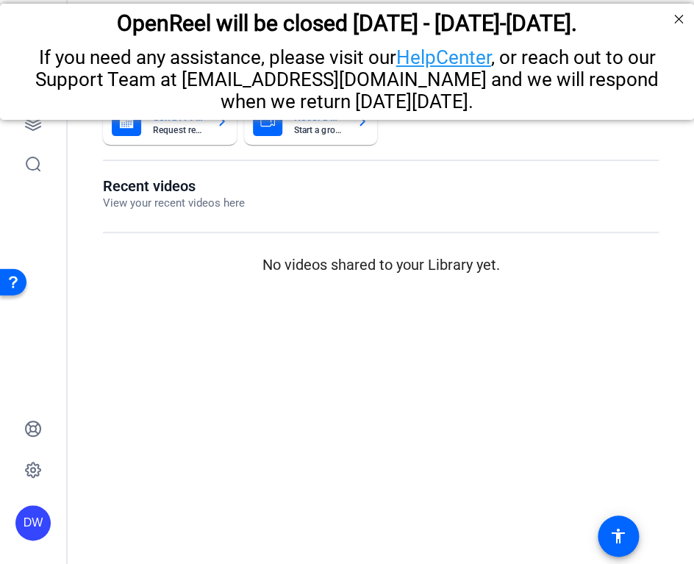  What do you see at coordinates (381, 265) in the screenshot?
I see `p: No videos shared to your Library yet.` at bounding box center [381, 265].